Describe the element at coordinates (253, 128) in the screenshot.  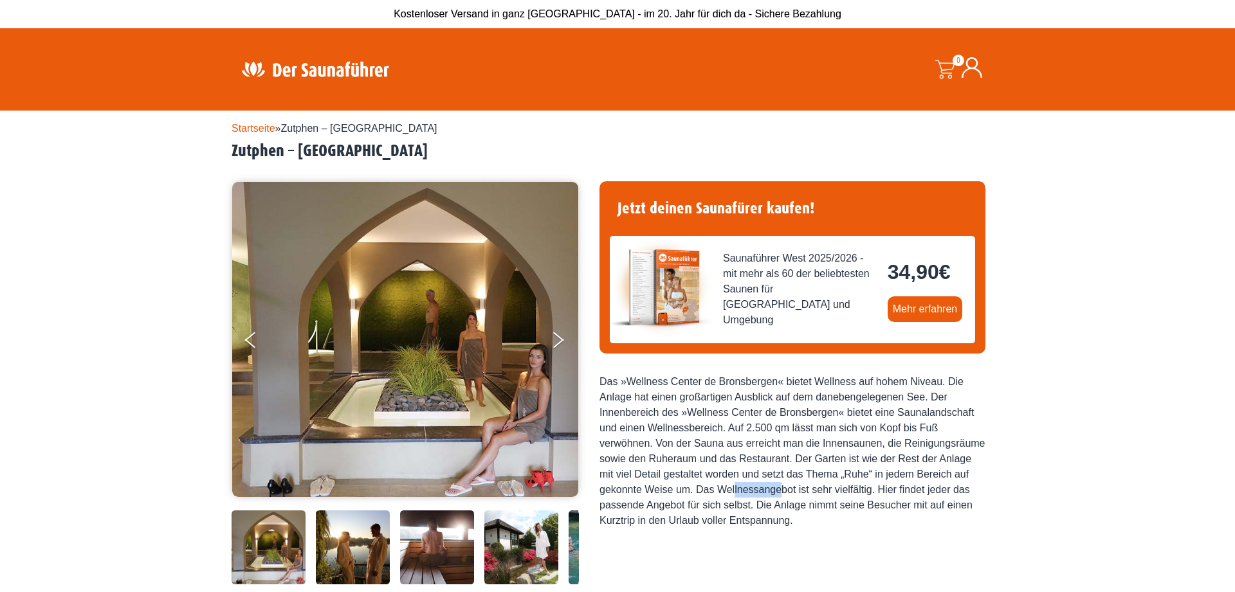
I see `a: Startseite` at that location.